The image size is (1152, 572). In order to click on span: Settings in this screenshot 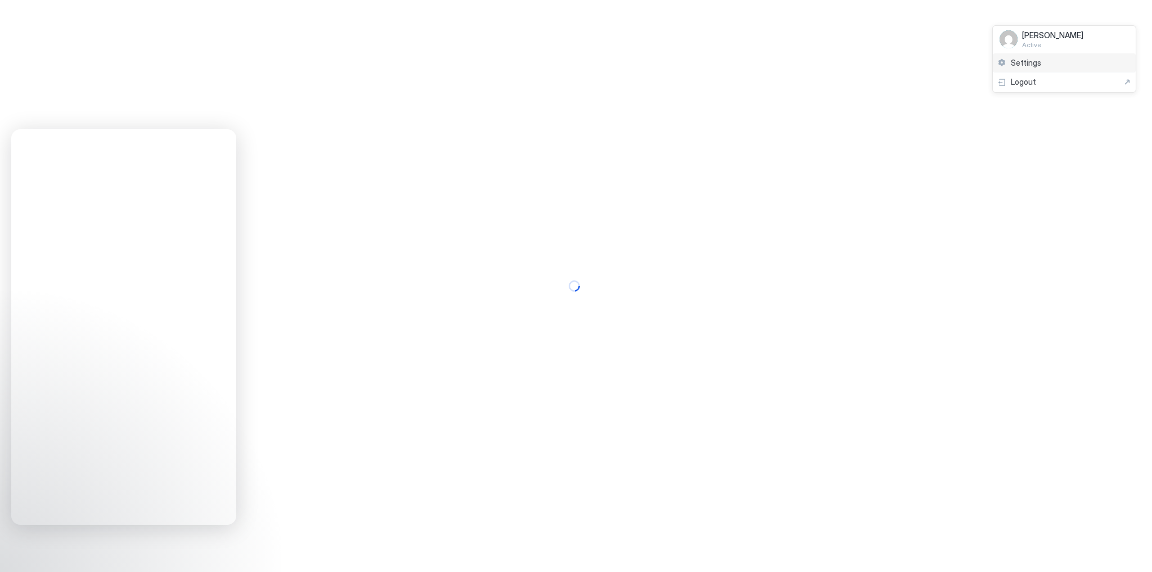, I will do `click(1026, 63)`.